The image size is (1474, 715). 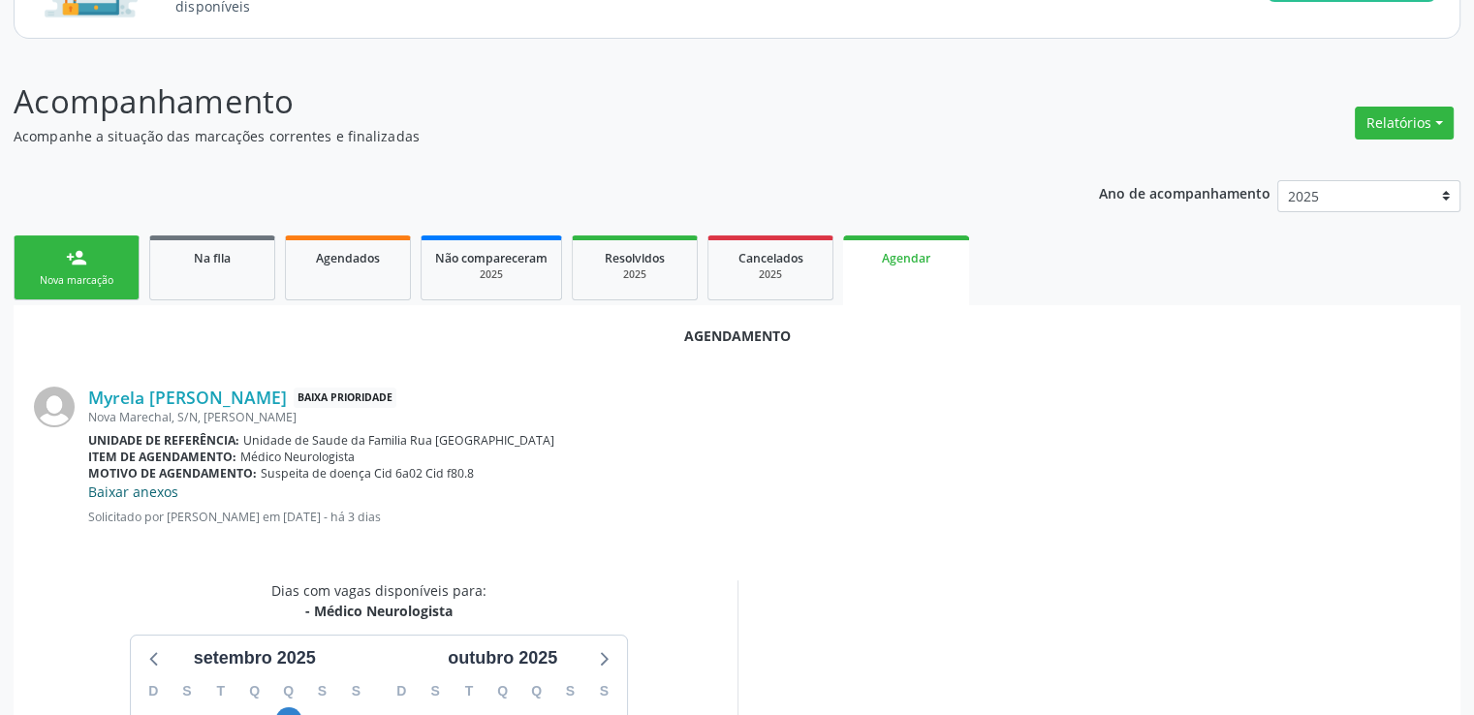 What do you see at coordinates (212, 258) in the screenshot?
I see `span: Na fila` at bounding box center [212, 258].